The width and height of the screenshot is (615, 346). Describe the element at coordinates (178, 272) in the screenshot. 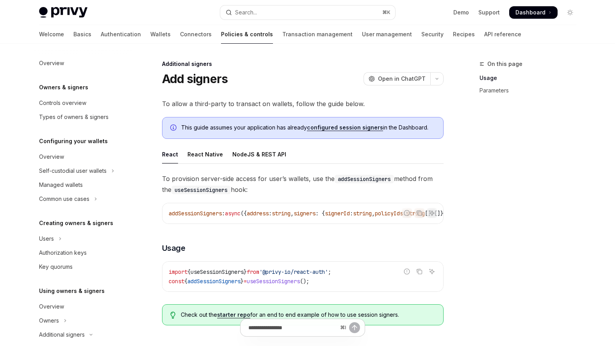

I see `span: import` at that location.